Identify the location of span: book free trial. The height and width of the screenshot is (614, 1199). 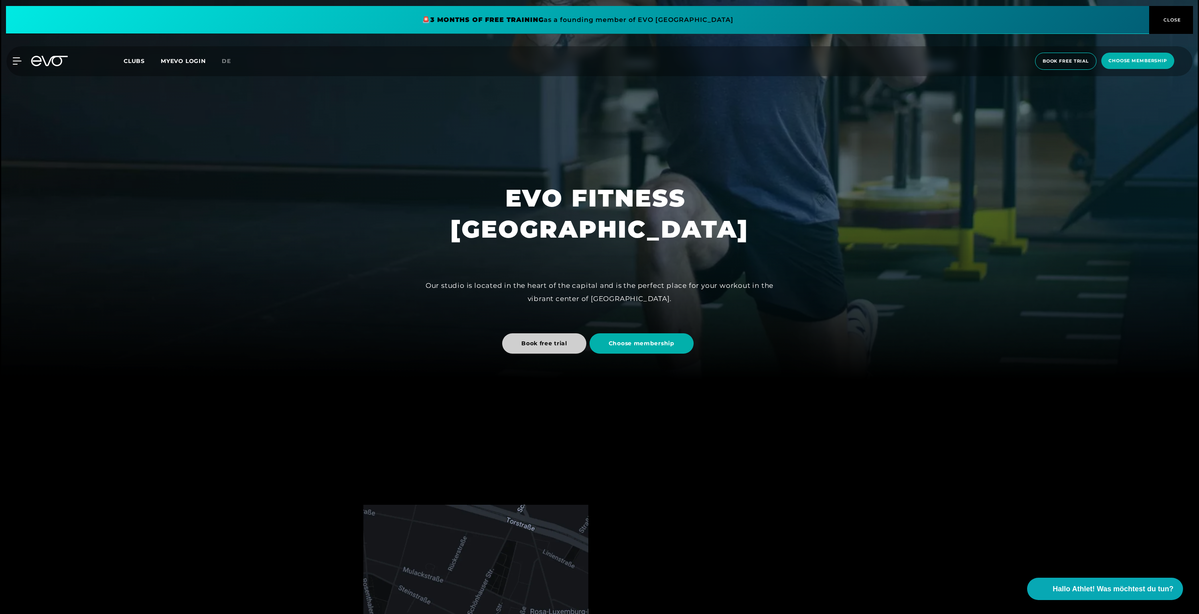
(1066, 61).